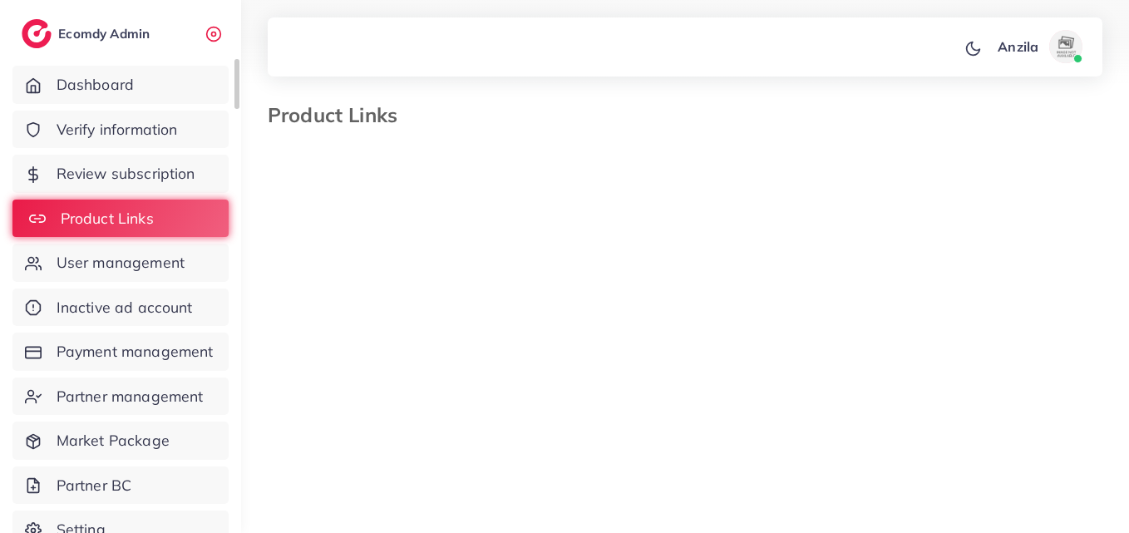  Describe the element at coordinates (120, 440) in the screenshot. I see `a: Market Package` at that location.